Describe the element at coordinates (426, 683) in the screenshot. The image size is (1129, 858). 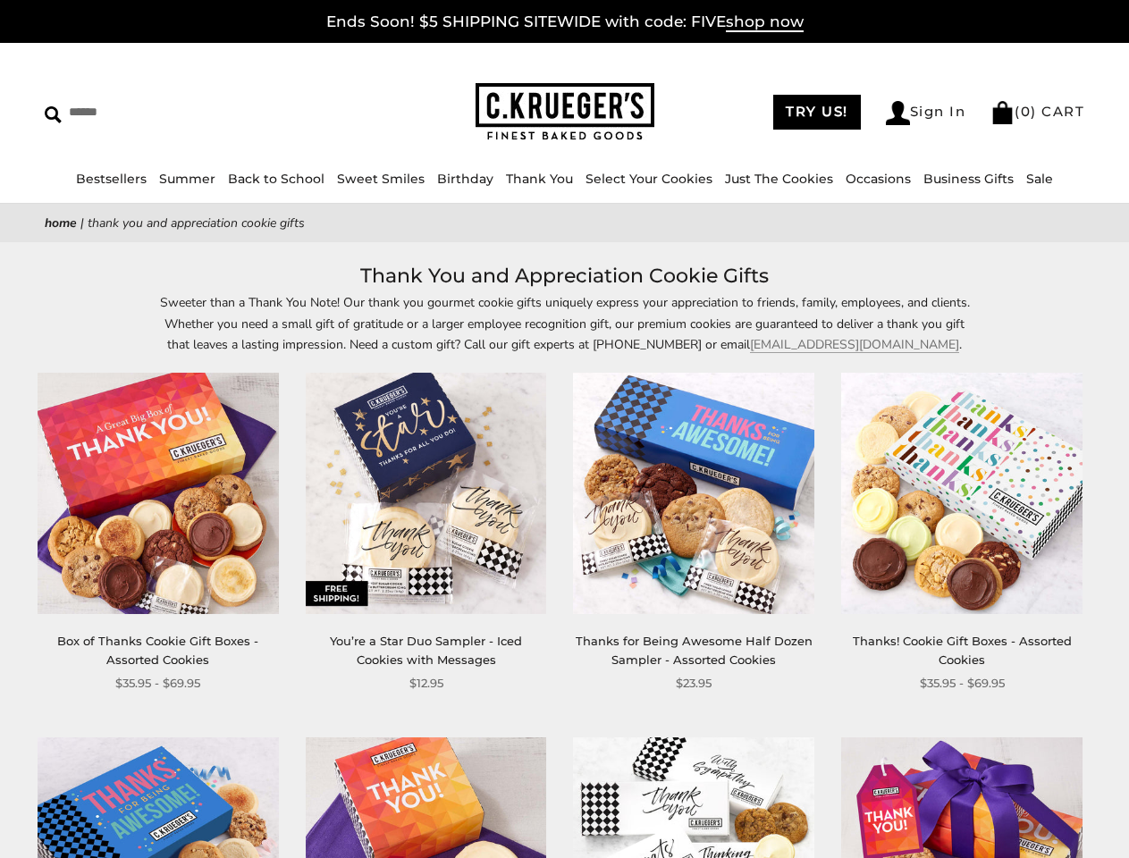
I see `span: $12.95` at that location.